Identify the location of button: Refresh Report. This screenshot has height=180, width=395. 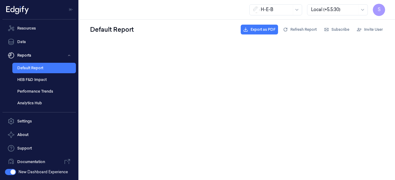
(299, 30).